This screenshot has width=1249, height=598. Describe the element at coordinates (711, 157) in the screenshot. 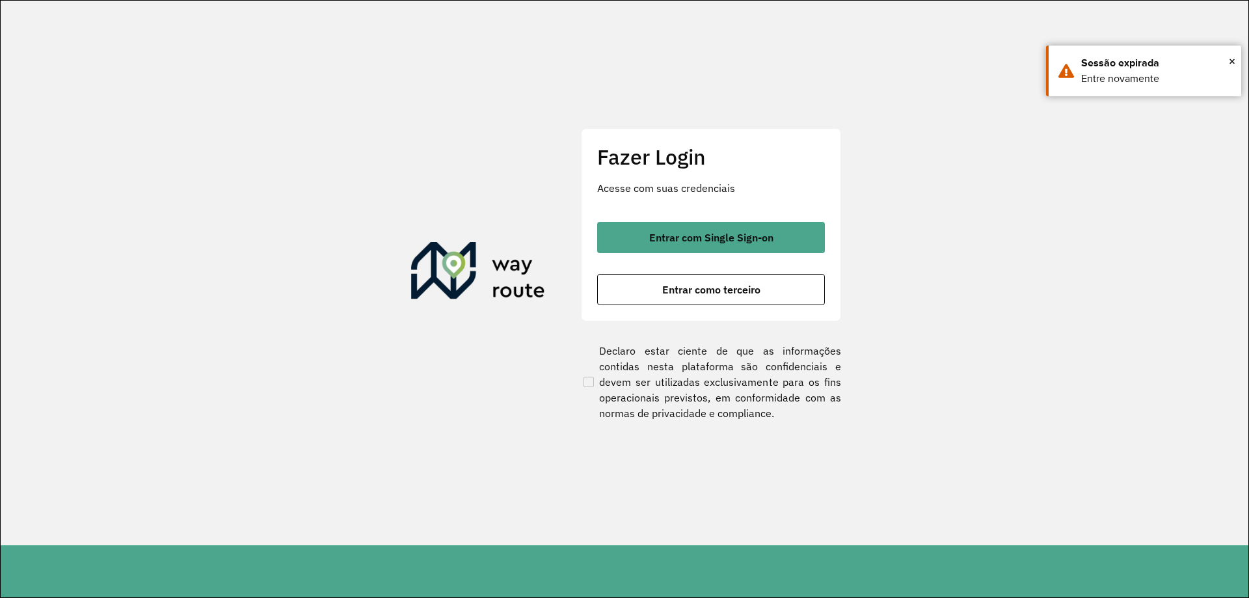

I see `h2: Fazer Login` at that location.